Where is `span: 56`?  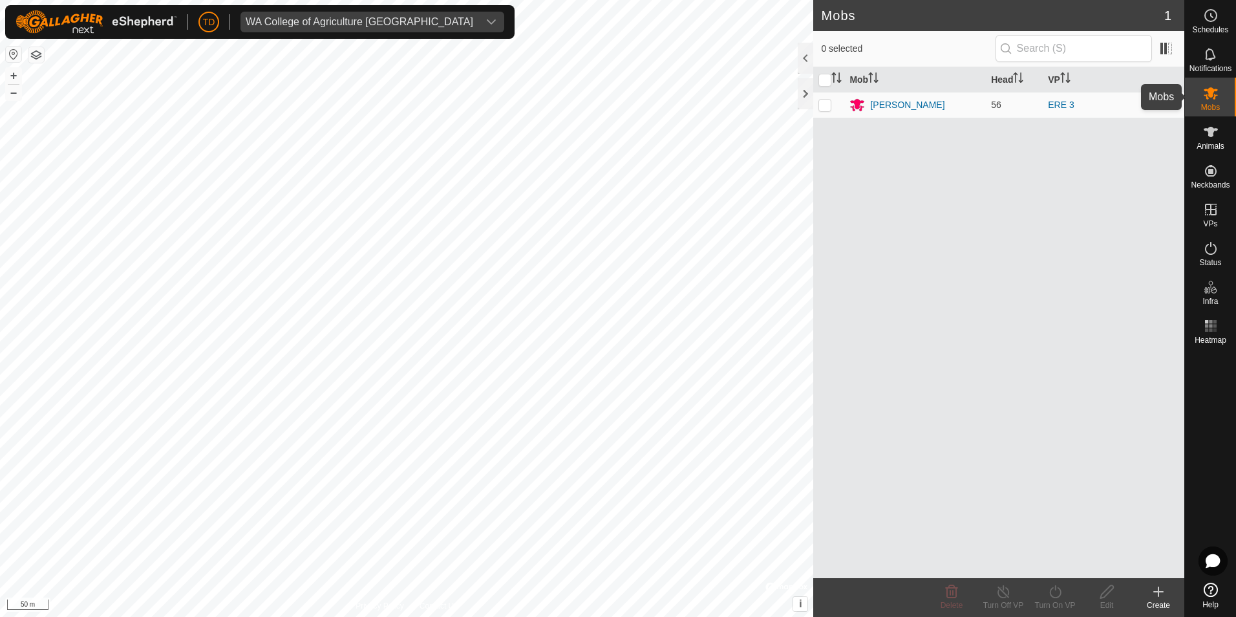 span: 56 is located at coordinates (996, 105).